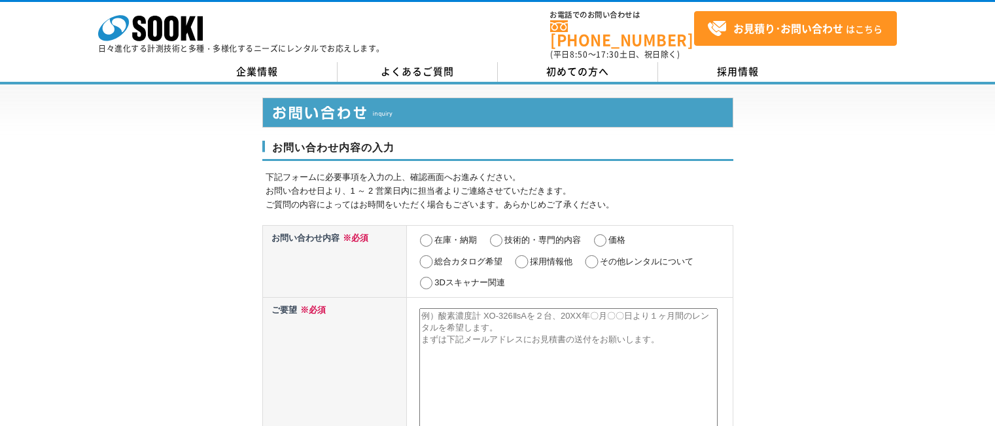 This screenshot has height=426, width=995. What do you see at coordinates (788, 28) in the screenshot?
I see `strong: お見積り･お問い合わせ` at bounding box center [788, 28].